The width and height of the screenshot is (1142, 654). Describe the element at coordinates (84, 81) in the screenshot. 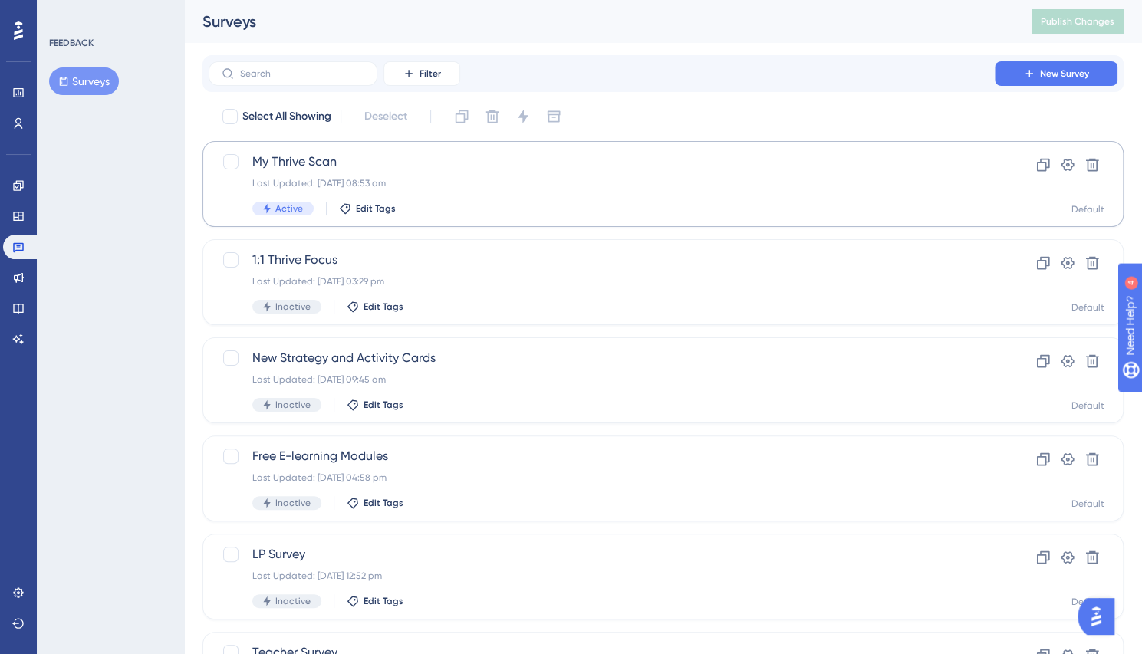

I see `button: Surveys` at that location.